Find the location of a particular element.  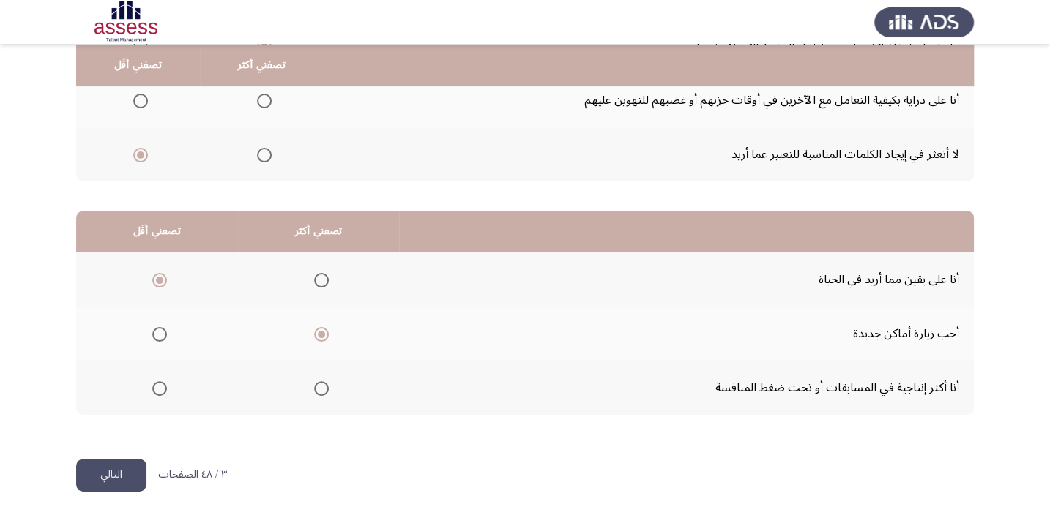

img: Assess Talent Management logo is located at coordinates (924, 22).